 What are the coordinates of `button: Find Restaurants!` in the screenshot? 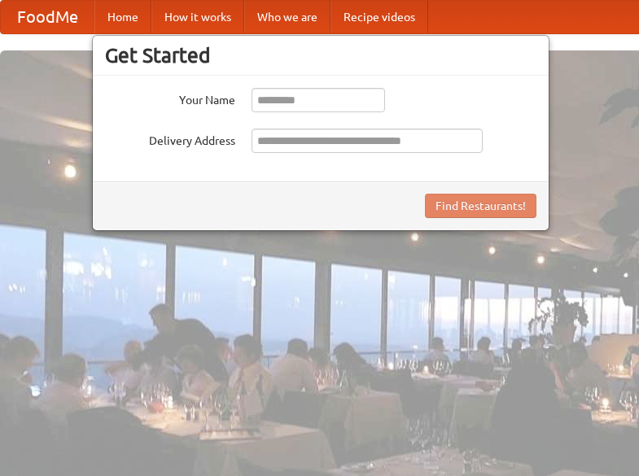 It's located at (480, 206).